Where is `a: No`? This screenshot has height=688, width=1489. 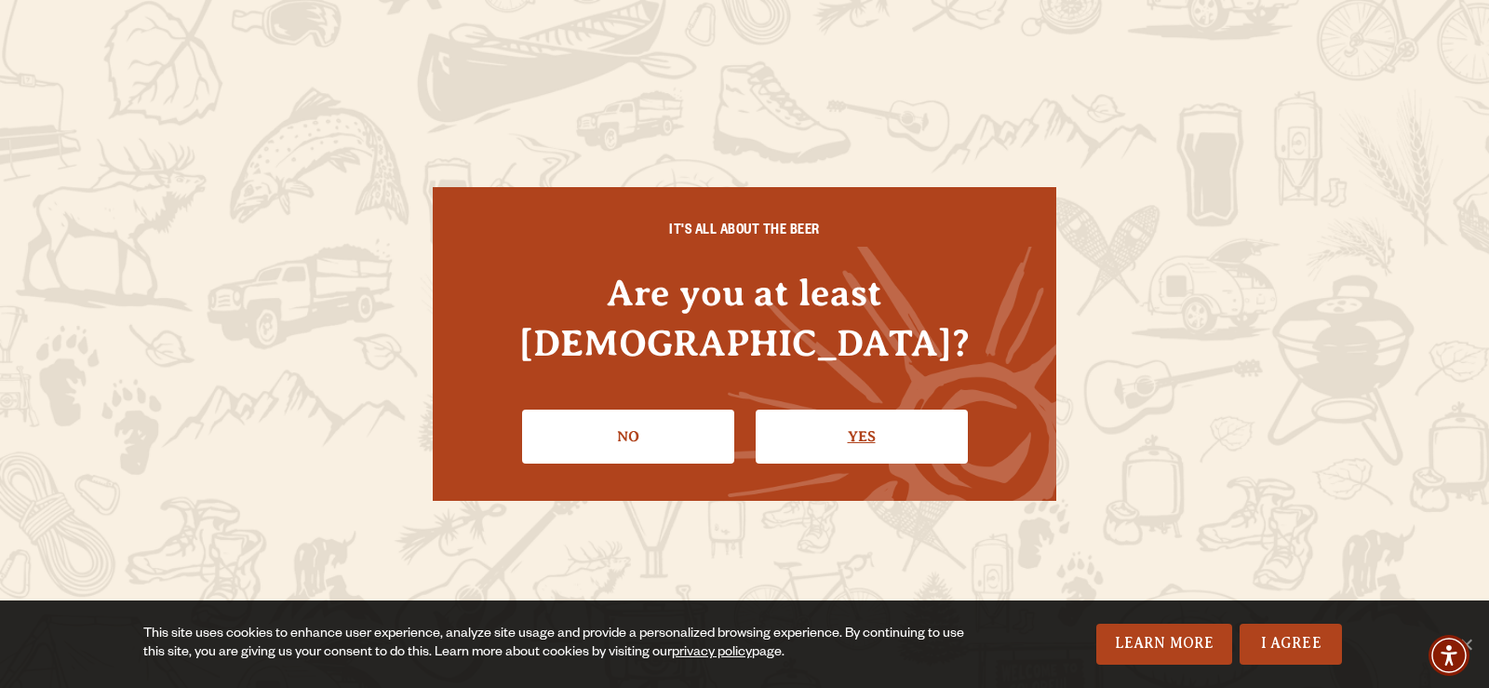
a: No is located at coordinates (628, 436).